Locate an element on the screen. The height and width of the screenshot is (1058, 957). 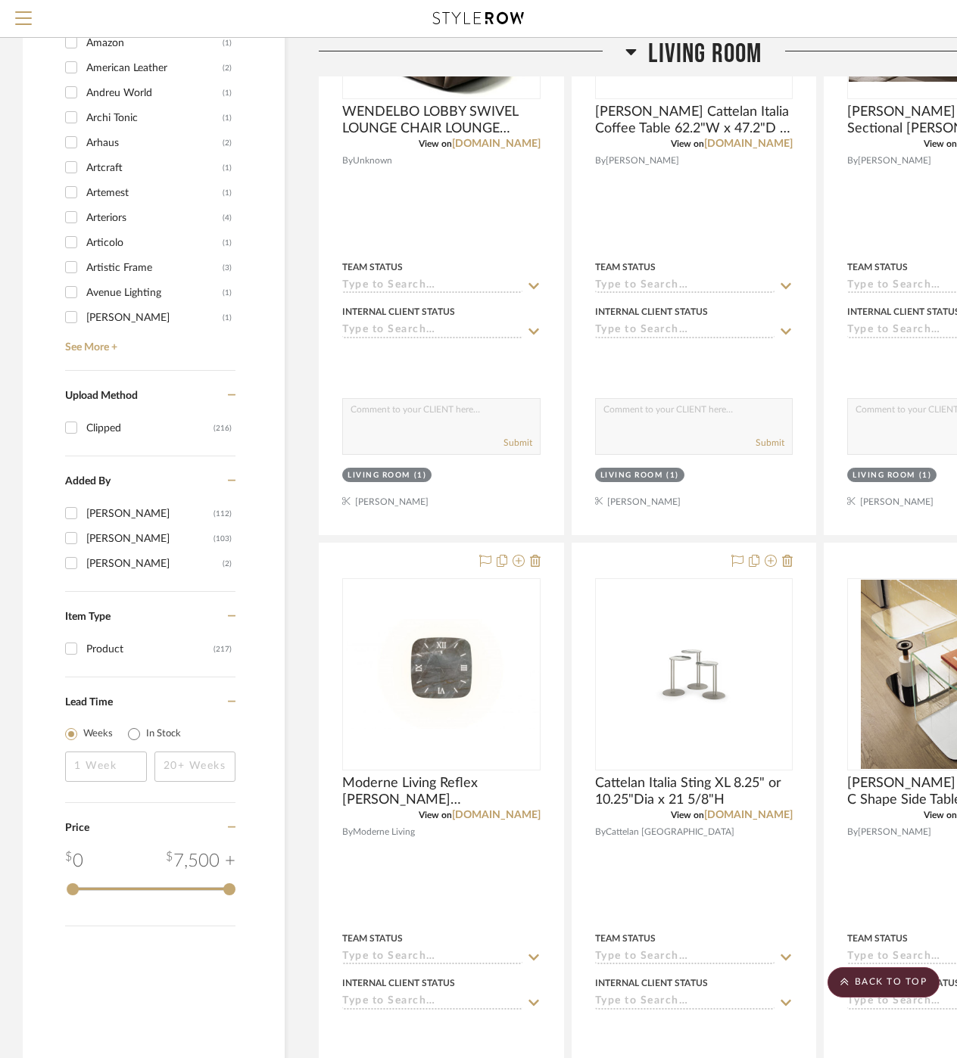
scroll-to-top-button: BACK TO TOP is located at coordinates (883, 982).